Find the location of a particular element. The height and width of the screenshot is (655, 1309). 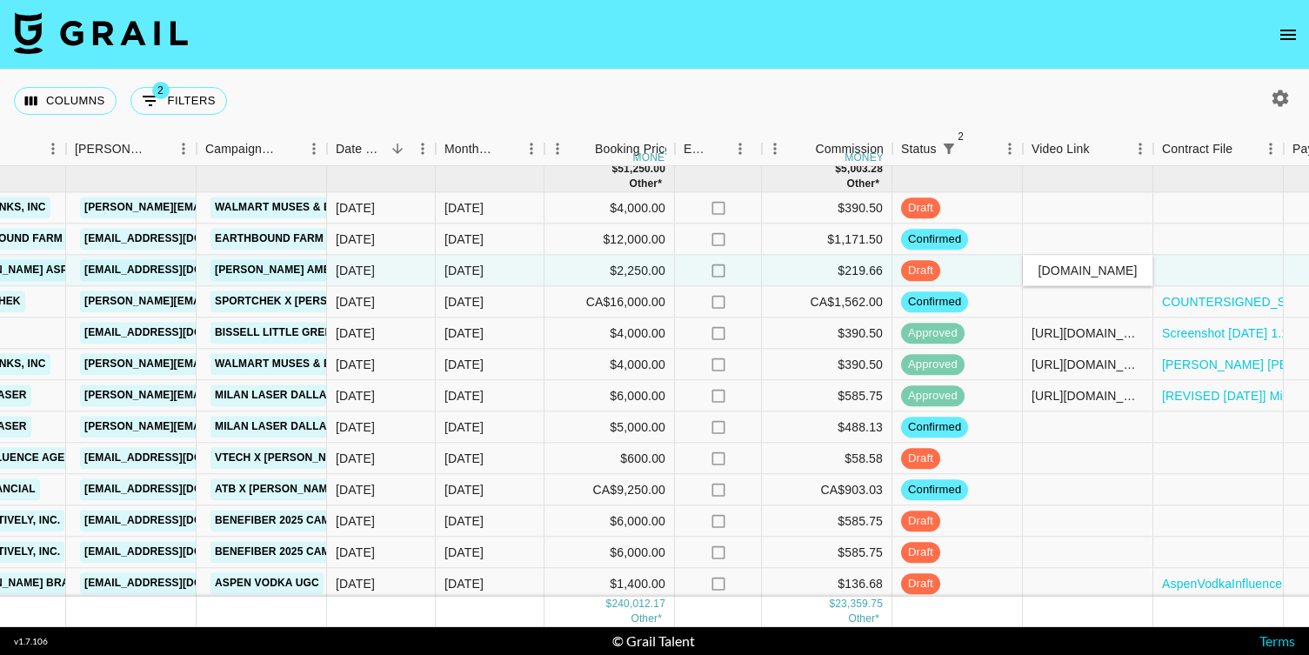

a: Walmart Muses & Brands Social Wellness Campaign is located at coordinates (374, 208).